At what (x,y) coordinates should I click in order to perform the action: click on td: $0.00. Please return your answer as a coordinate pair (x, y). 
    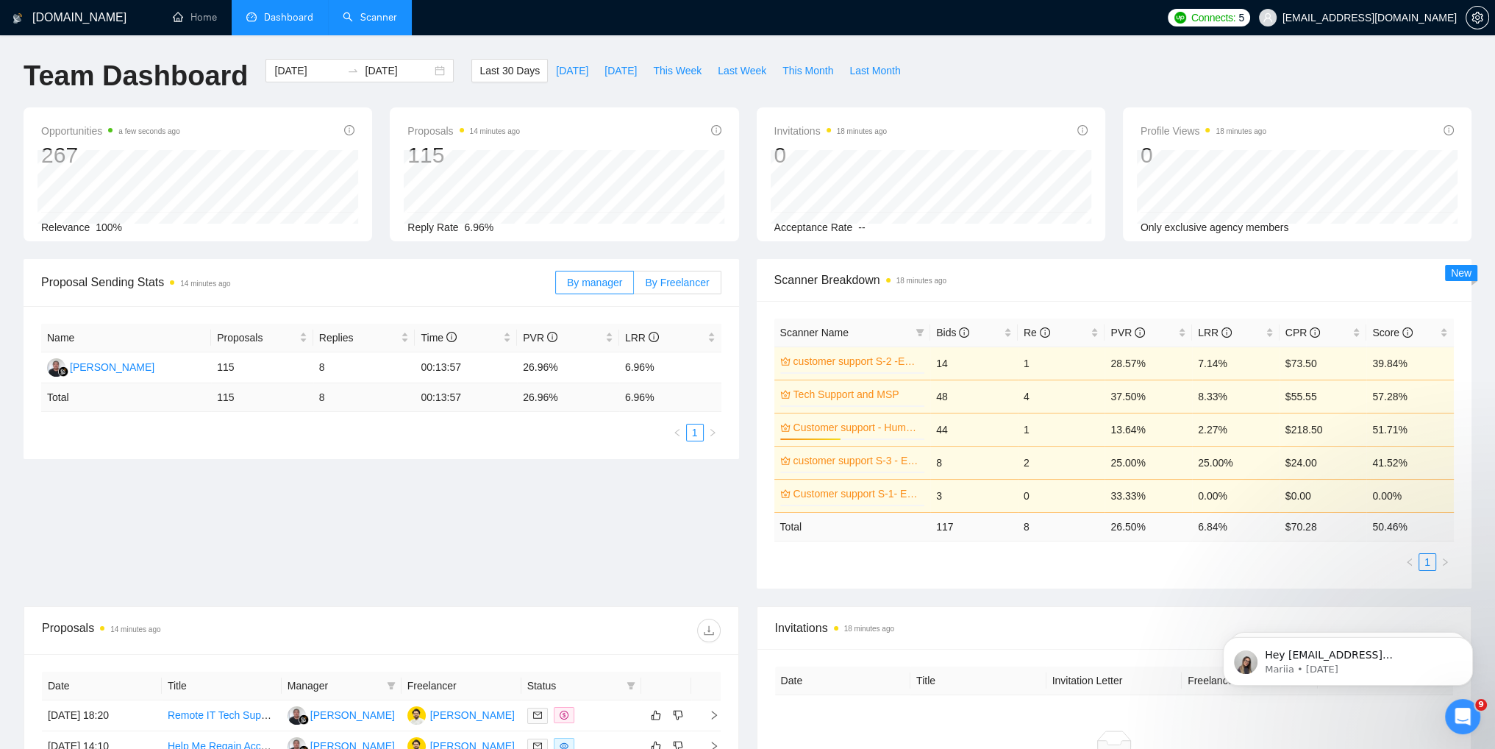
    Looking at the image, I should click on (1323, 495).